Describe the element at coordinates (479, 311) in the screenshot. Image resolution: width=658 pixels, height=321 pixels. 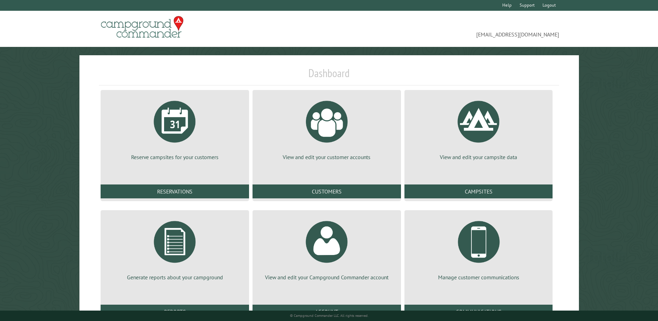
I see `a: Communications` at that location.